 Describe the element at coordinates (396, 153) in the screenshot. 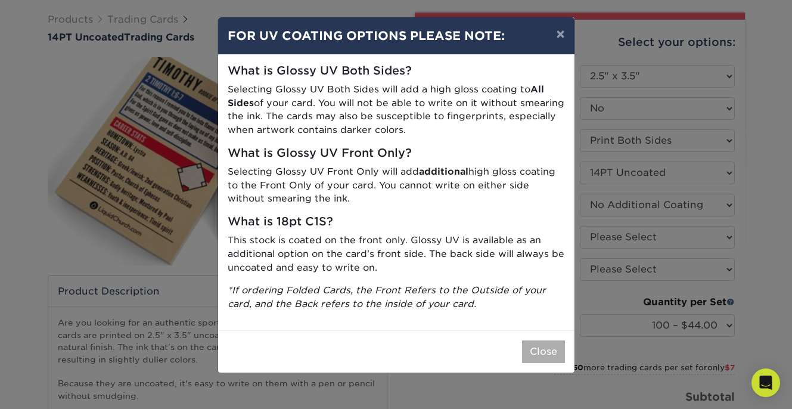

I see `h5: What is Glossy UV Front Only?` at that location.